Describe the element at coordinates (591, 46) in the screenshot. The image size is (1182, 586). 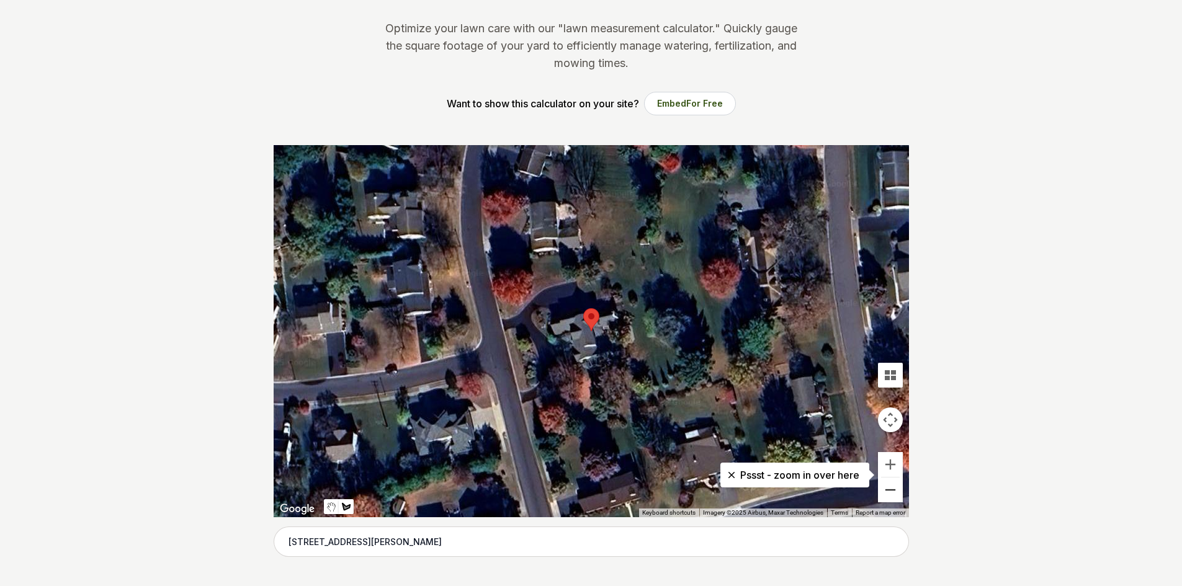
I see `p: Optimize your lawn care with our "lawn measurement calculator." Quickly gauge the square footage ...` at that location.